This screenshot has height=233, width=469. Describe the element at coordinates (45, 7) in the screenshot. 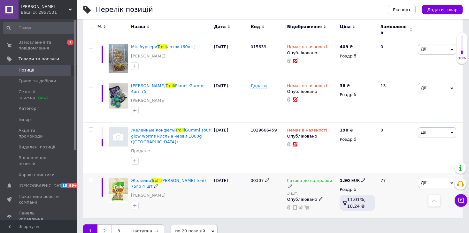

I see `span: Пан Марципан` at that location.